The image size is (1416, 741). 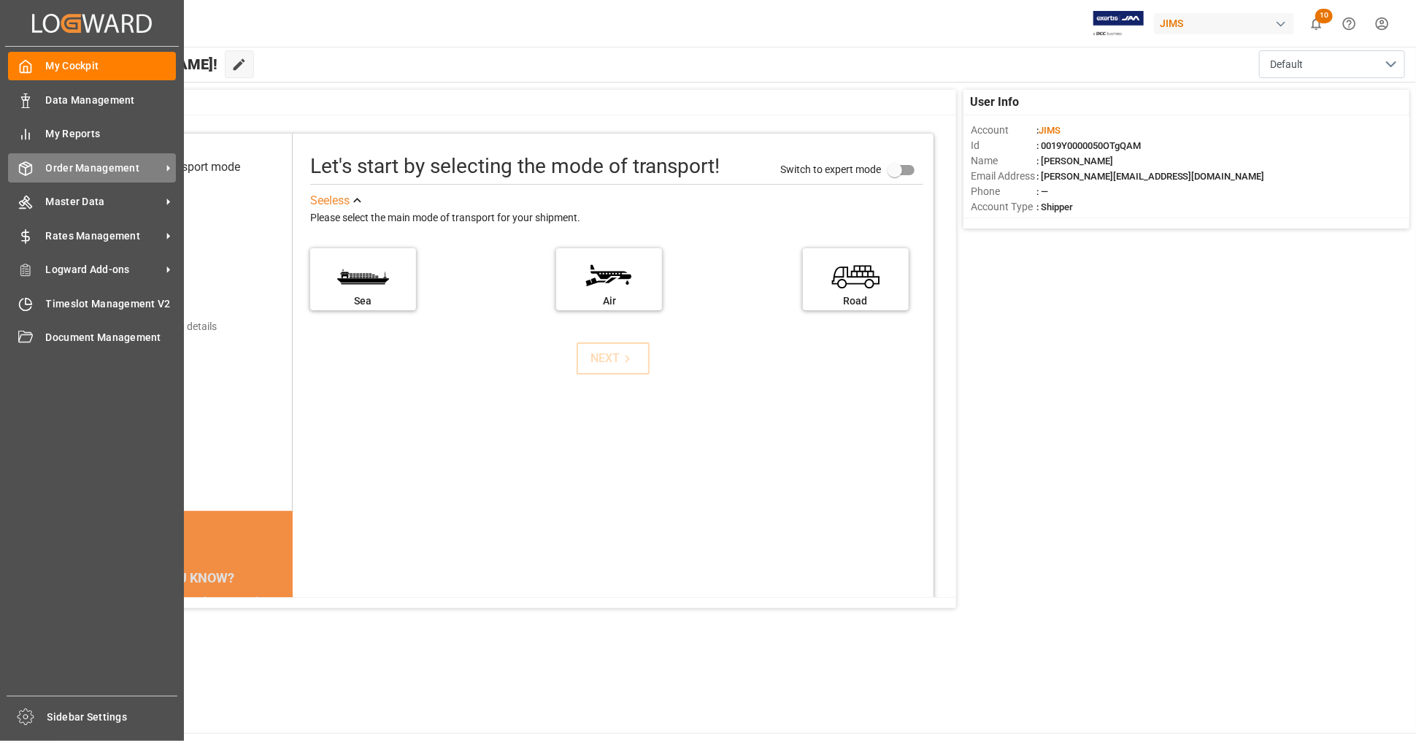 I want to click on div: Air, so click(x=609, y=301).